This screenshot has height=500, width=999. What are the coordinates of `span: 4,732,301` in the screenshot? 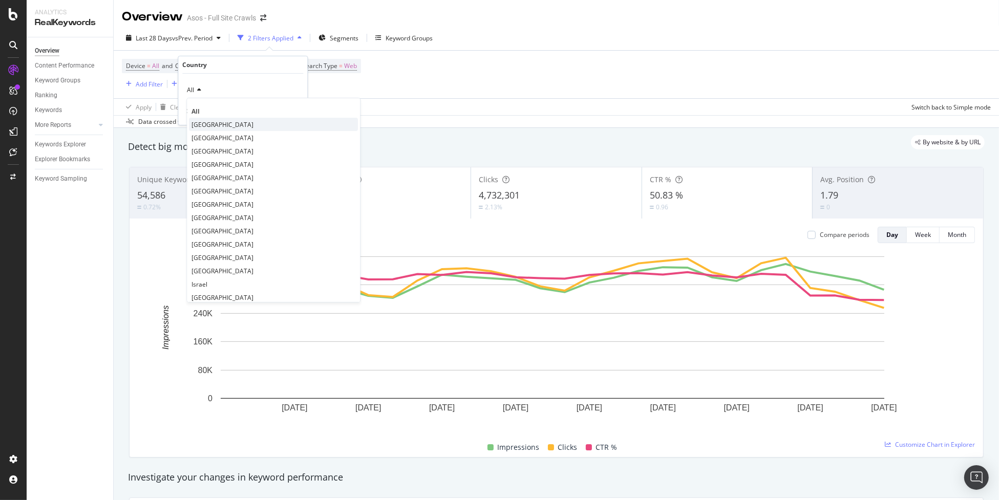 It's located at (499, 195).